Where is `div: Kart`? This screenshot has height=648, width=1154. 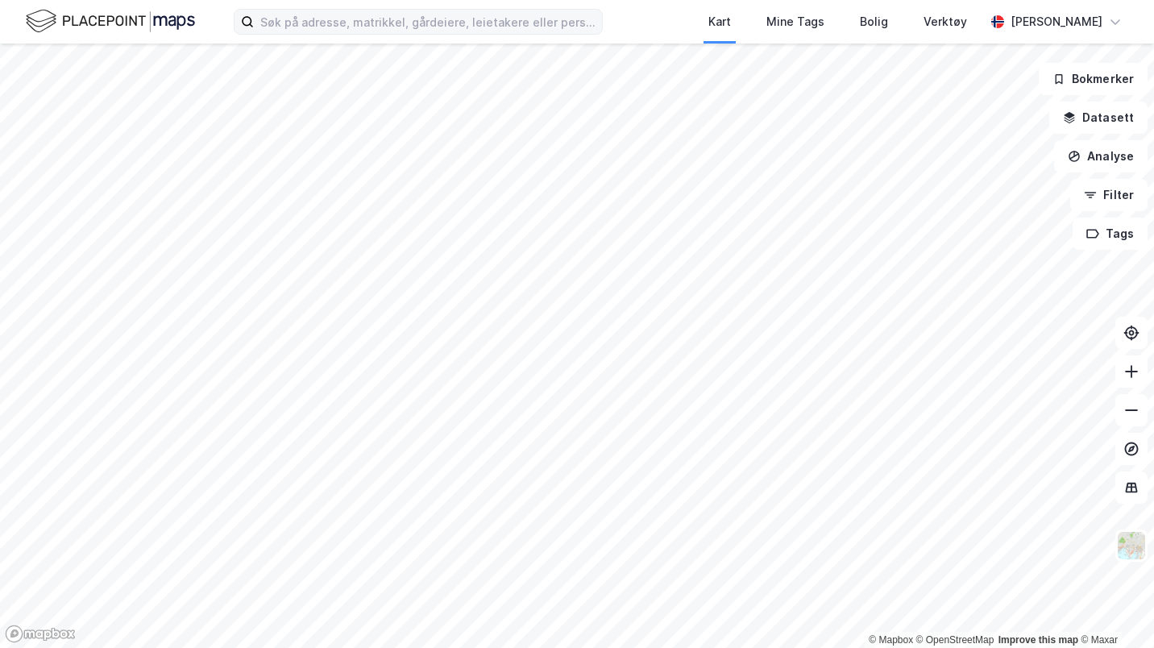
div: Kart is located at coordinates (719, 22).